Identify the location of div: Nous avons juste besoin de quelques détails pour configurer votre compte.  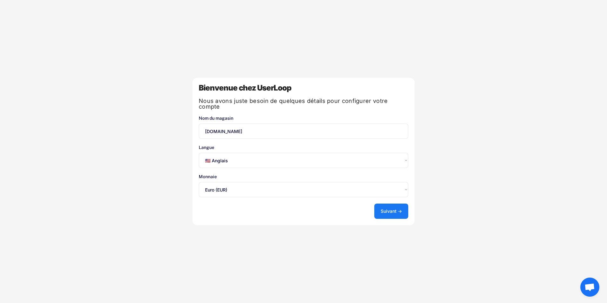
(304, 104).